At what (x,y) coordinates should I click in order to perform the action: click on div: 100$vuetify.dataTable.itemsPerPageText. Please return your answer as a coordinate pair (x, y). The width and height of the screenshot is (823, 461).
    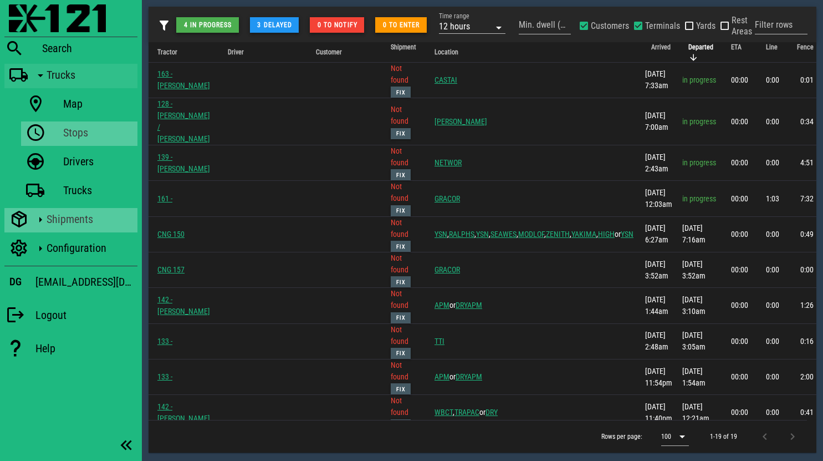
    Looking at the image, I should click on (675, 436).